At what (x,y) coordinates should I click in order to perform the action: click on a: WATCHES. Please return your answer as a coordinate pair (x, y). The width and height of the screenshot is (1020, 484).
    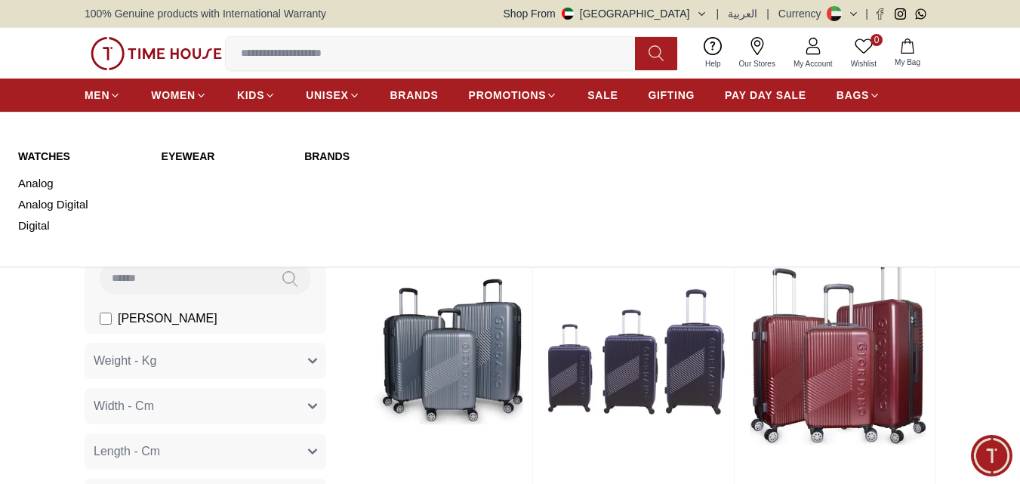
    Looking at the image, I should click on (81, 156).